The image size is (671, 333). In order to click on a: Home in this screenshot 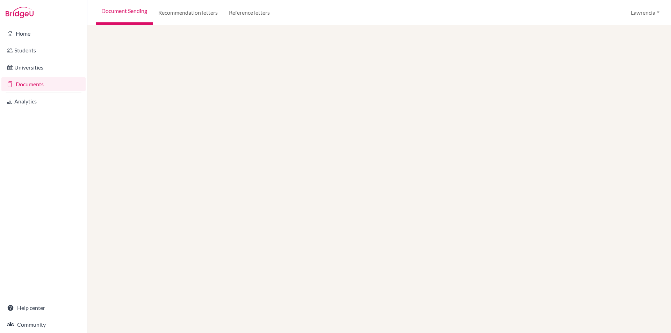, I will do `click(43, 34)`.